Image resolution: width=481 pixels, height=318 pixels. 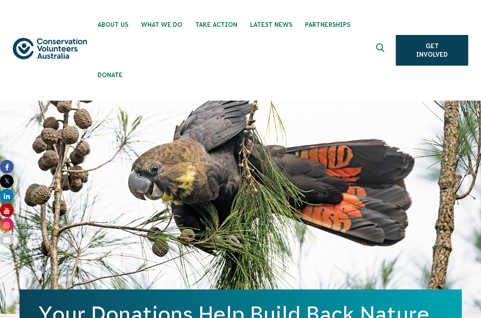 What do you see at coordinates (216, 25) in the screenshot?
I see `span: Take Action` at bounding box center [216, 25].